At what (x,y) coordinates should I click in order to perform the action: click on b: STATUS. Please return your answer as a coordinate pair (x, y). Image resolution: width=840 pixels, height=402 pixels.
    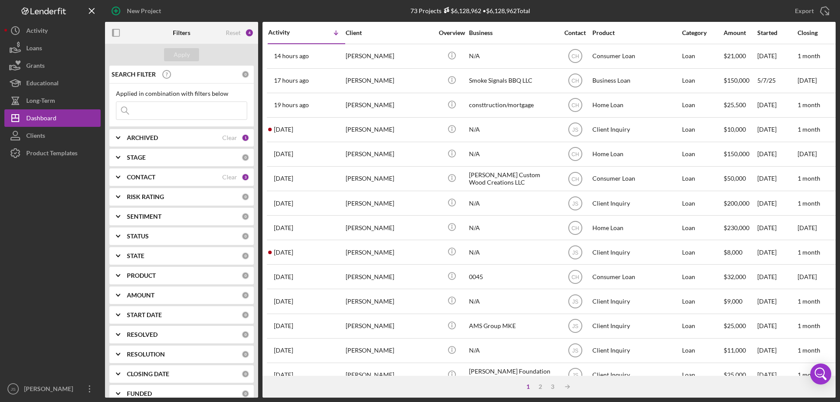
    Looking at the image, I should click on (138, 236).